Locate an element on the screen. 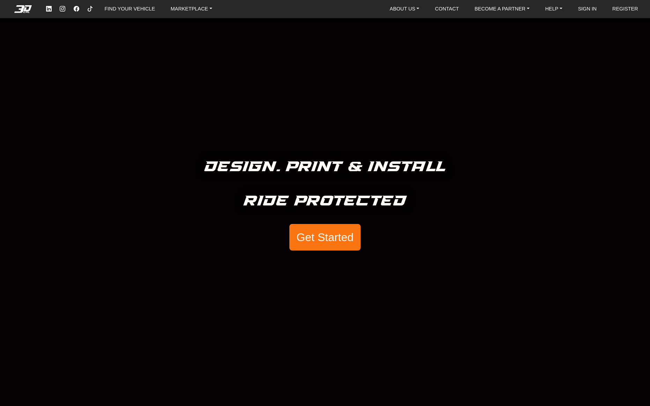 The height and width of the screenshot is (406, 650). a: BECOME A PARTNER is located at coordinates (502, 9).